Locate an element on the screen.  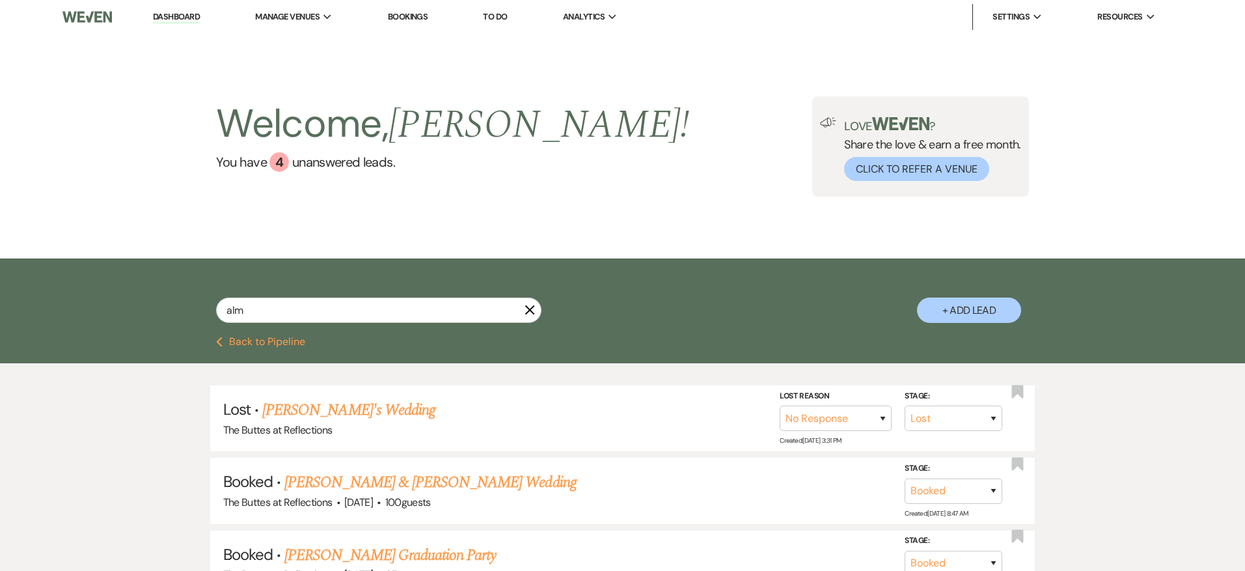
a: You have 4 unanswered leads. is located at coordinates (452, 162).